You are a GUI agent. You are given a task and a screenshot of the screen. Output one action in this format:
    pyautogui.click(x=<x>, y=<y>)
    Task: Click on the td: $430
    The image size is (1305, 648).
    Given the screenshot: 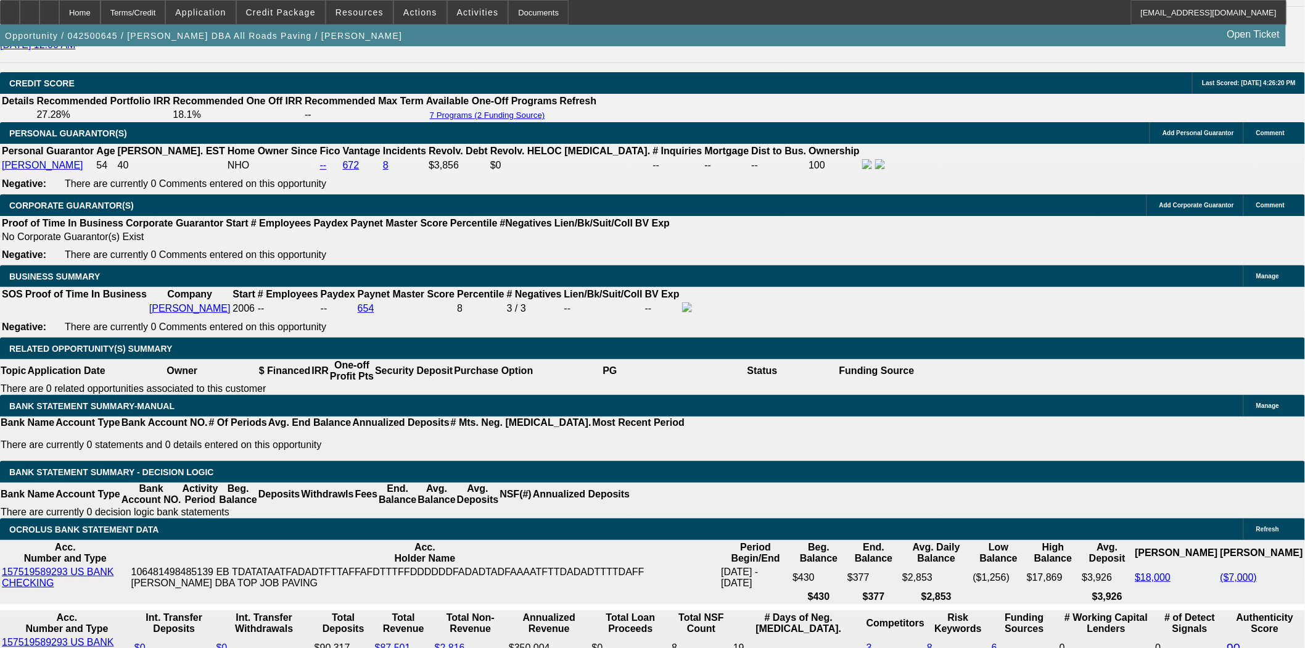 What is the action you would take?
    pyautogui.click(x=818, y=577)
    